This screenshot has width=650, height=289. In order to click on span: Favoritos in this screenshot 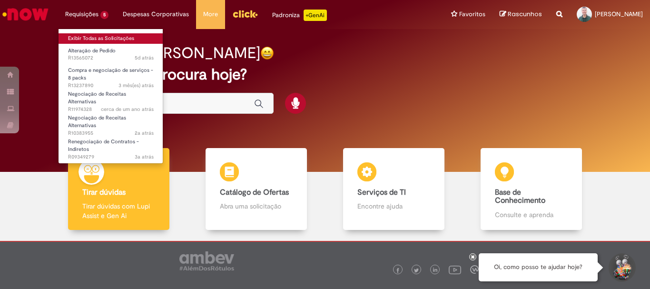, I will do `click(472, 14)`.